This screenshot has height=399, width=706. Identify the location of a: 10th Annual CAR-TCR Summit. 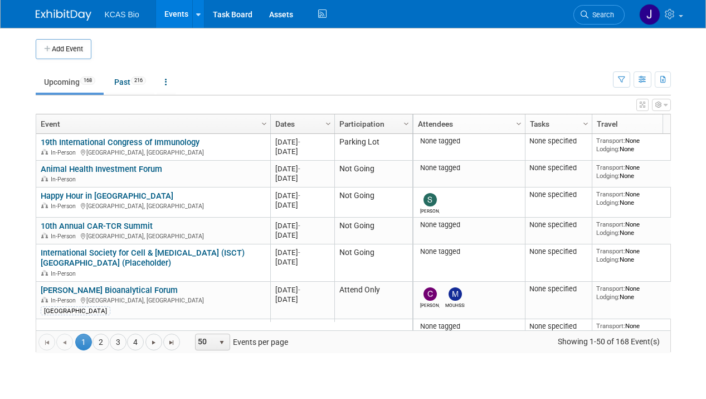
(96, 226).